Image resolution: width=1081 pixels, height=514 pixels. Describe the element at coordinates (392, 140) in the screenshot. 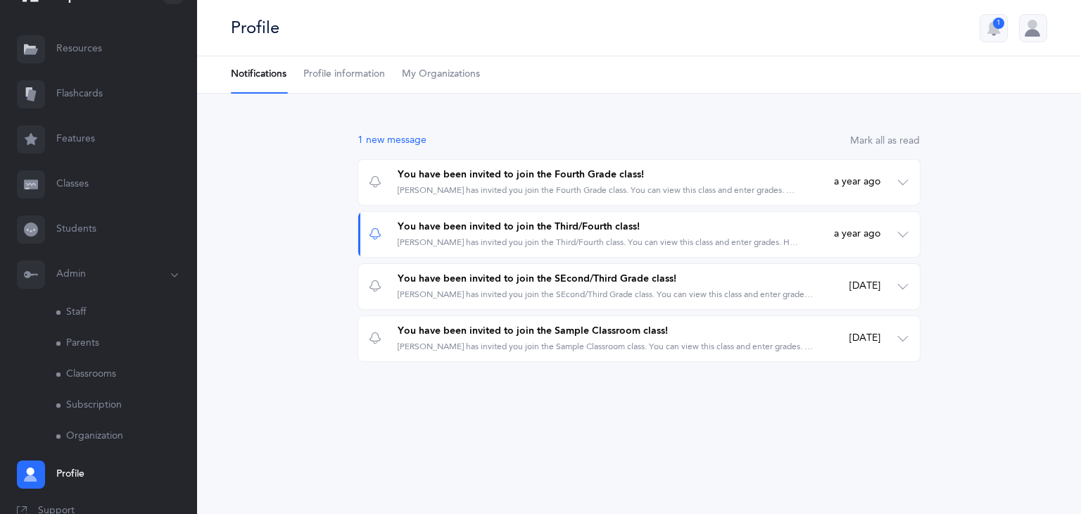

I see `div: 1 new message` at that location.